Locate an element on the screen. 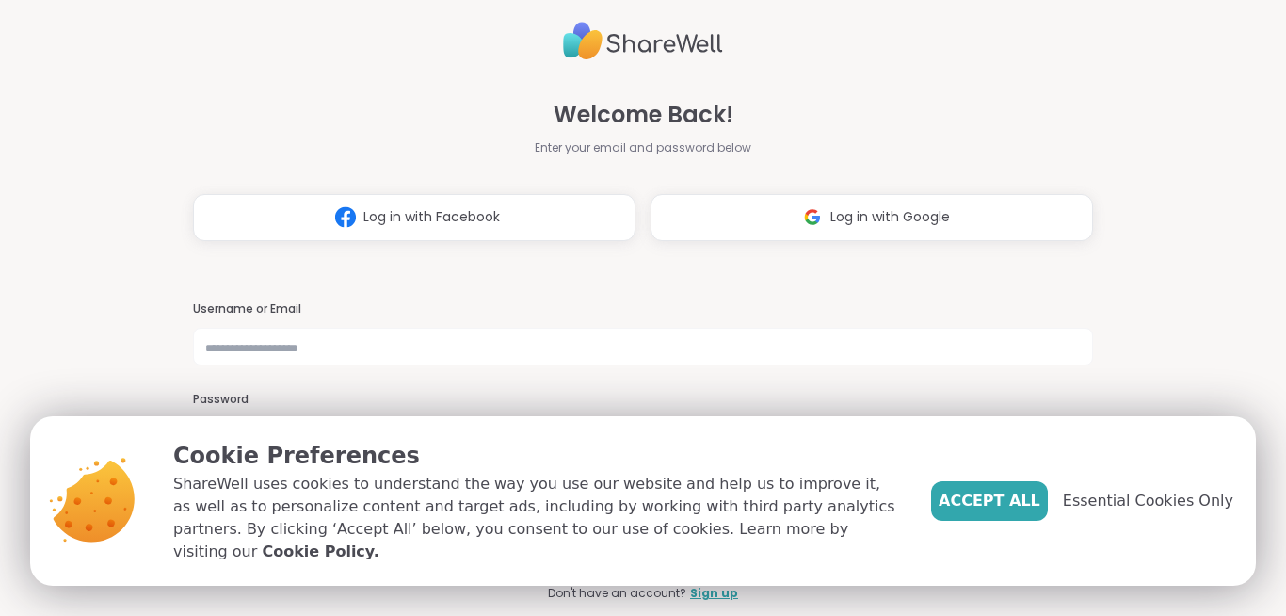 The image size is (1286, 616). span: Don't have an account? is located at coordinates (616, 593).